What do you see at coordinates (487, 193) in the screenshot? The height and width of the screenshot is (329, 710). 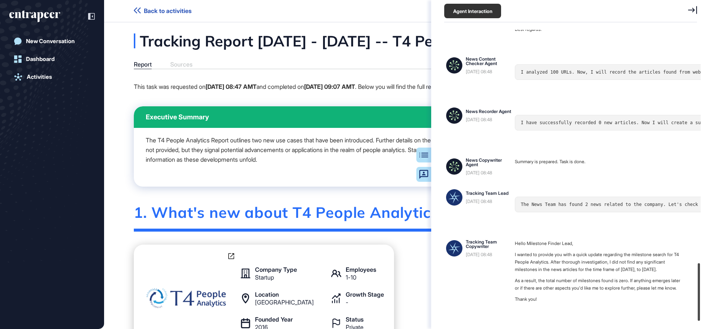 I see `div: Tracking Team Lead` at bounding box center [487, 193].